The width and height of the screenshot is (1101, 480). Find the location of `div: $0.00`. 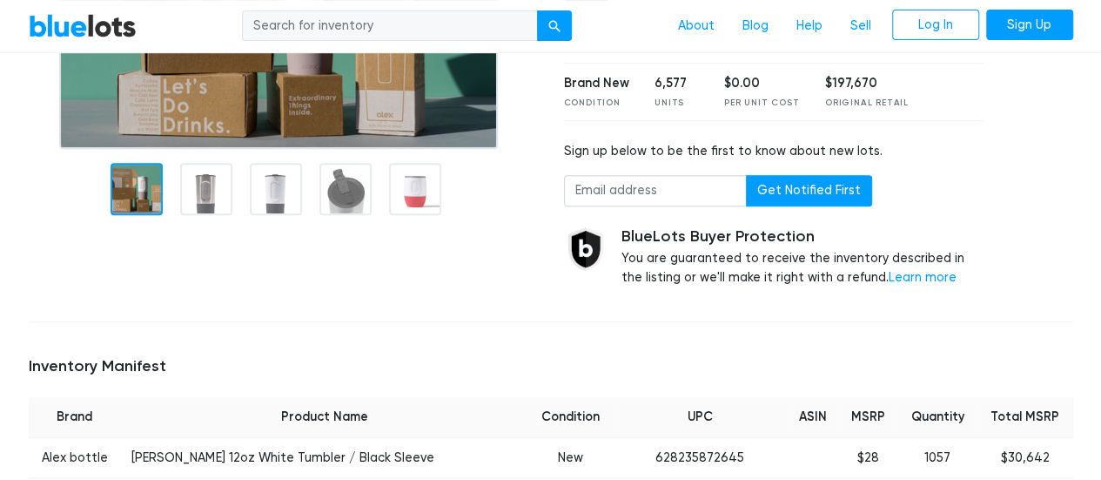

div: $0.00 is located at coordinates (762, 84).